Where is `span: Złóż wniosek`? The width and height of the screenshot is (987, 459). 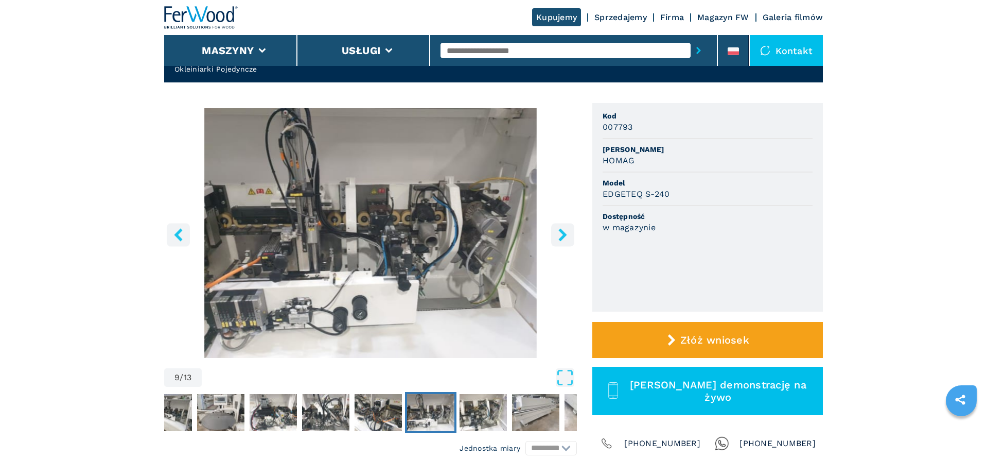 span: Złóż wniosek is located at coordinates (715, 340).